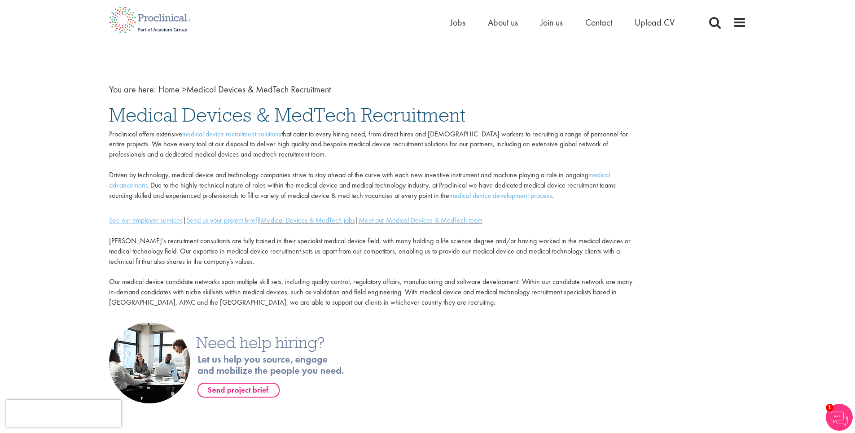 The image size is (855, 433). What do you see at coordinates (599, 22) in the screenshot?
I see `span: Contact` at bounding box center [599, 22].